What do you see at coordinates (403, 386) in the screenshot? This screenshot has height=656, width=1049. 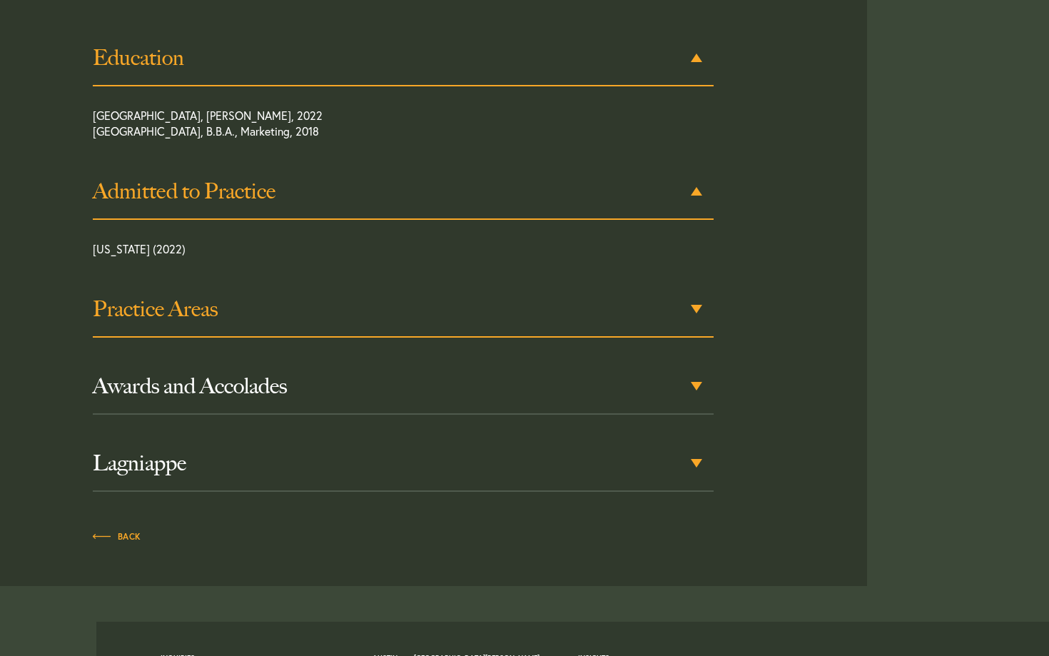 I see `h3: Awards and Accolades` at bounding box center [403, 386].